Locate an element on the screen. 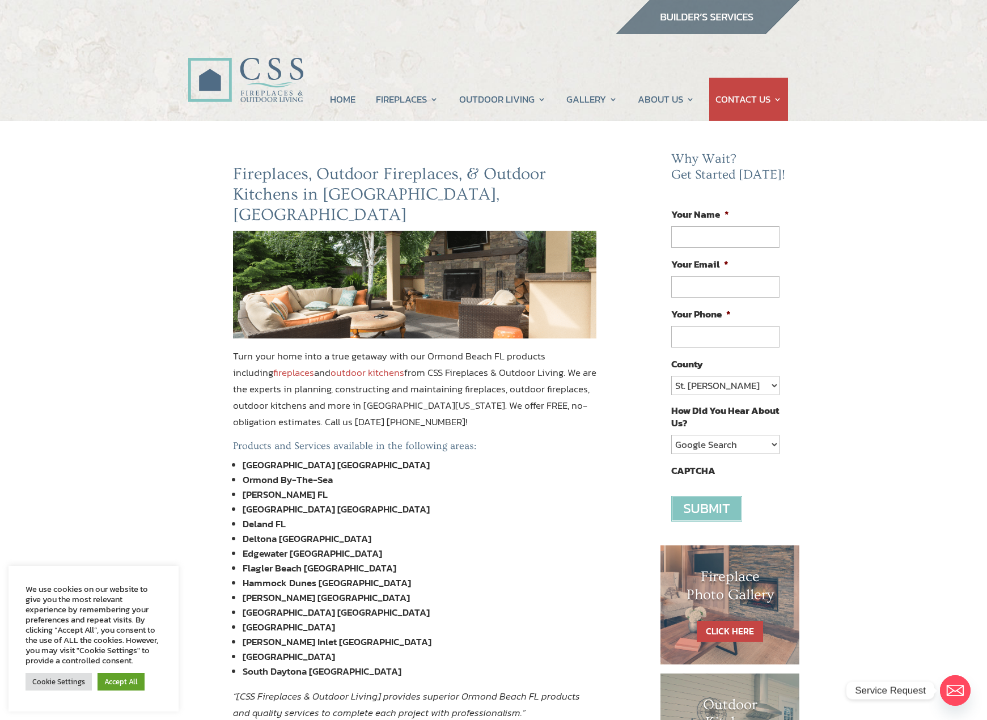  label: How Did You Hear About Us? is located at coordinates (725, 417).